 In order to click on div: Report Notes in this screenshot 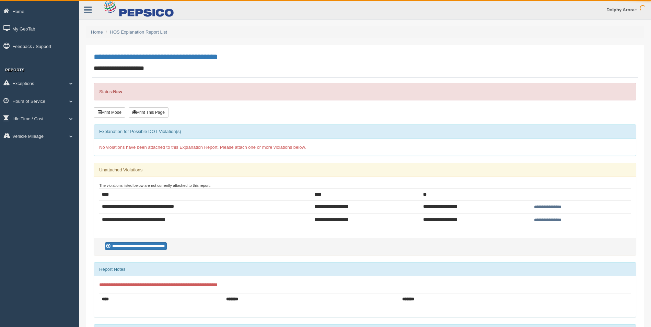, I will do `click(365, 270)`.